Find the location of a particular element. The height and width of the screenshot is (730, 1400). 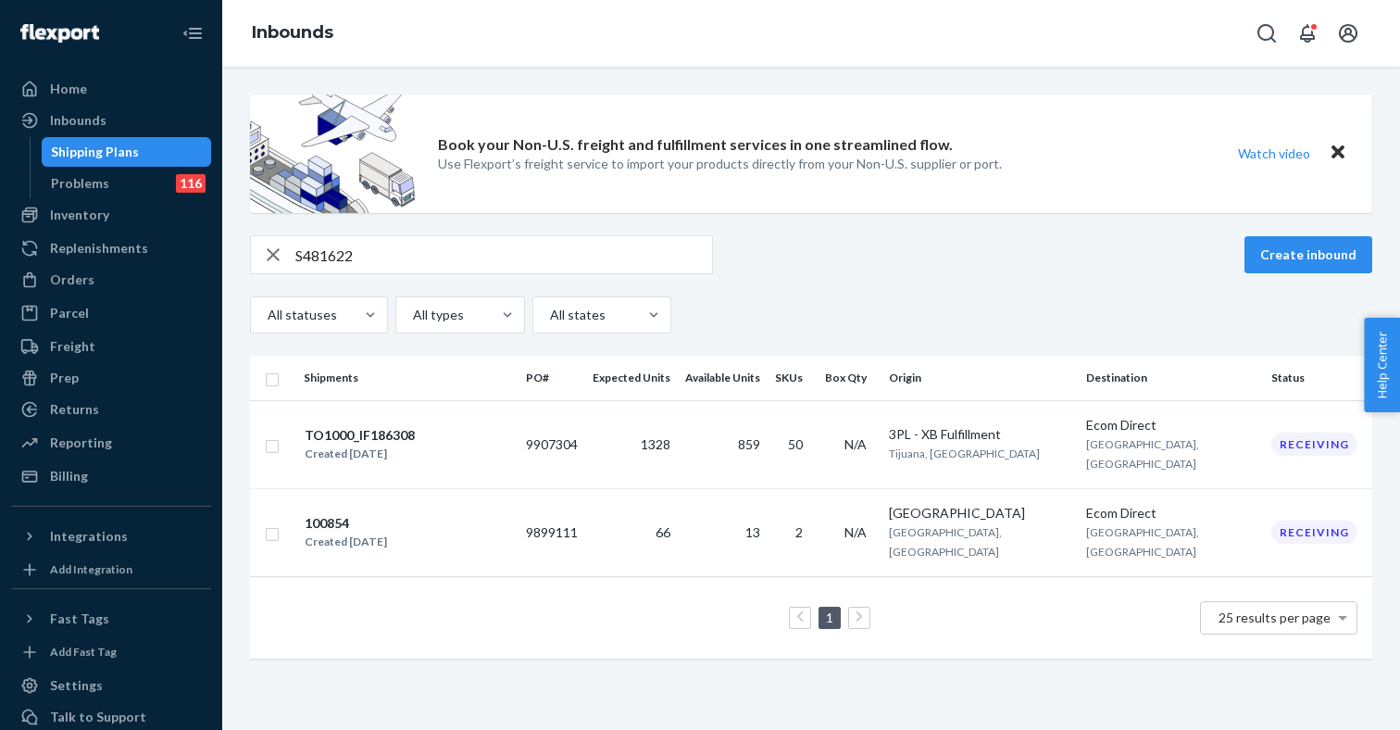

a: Orders is located at coordinates (111, 280).